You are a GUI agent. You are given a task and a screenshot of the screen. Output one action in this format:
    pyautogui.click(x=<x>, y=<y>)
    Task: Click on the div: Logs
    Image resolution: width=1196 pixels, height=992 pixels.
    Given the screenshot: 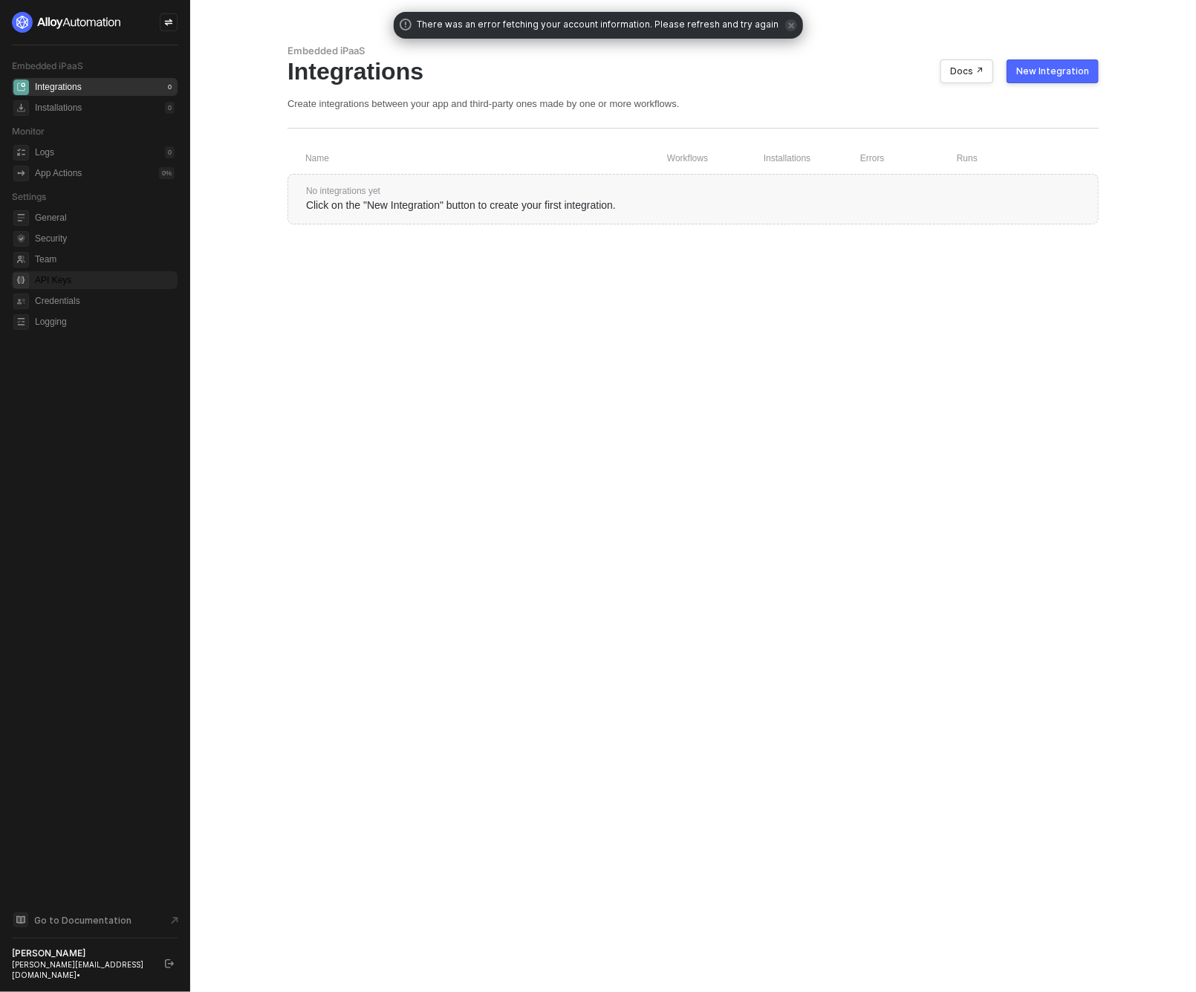 What is the action you would take?
    pyautogui.click(x=45, y=152)
    